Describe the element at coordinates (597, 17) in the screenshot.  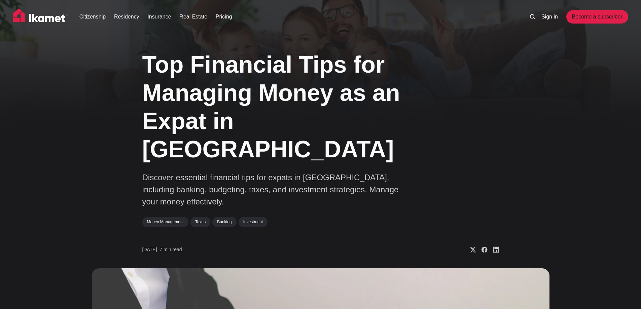
I see `a: Become a subscriber` at that location.